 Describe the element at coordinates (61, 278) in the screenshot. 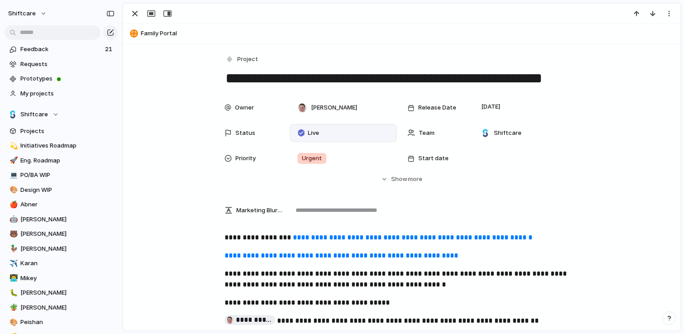

I see `a: 👨‍💻Mikey` at that location.